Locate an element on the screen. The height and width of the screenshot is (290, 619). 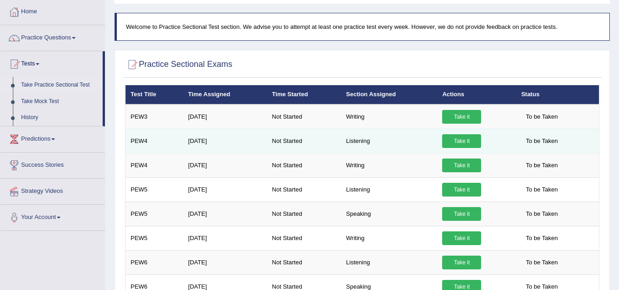
a: Take Practice Sectional Test is located at coordinates (60, 85).